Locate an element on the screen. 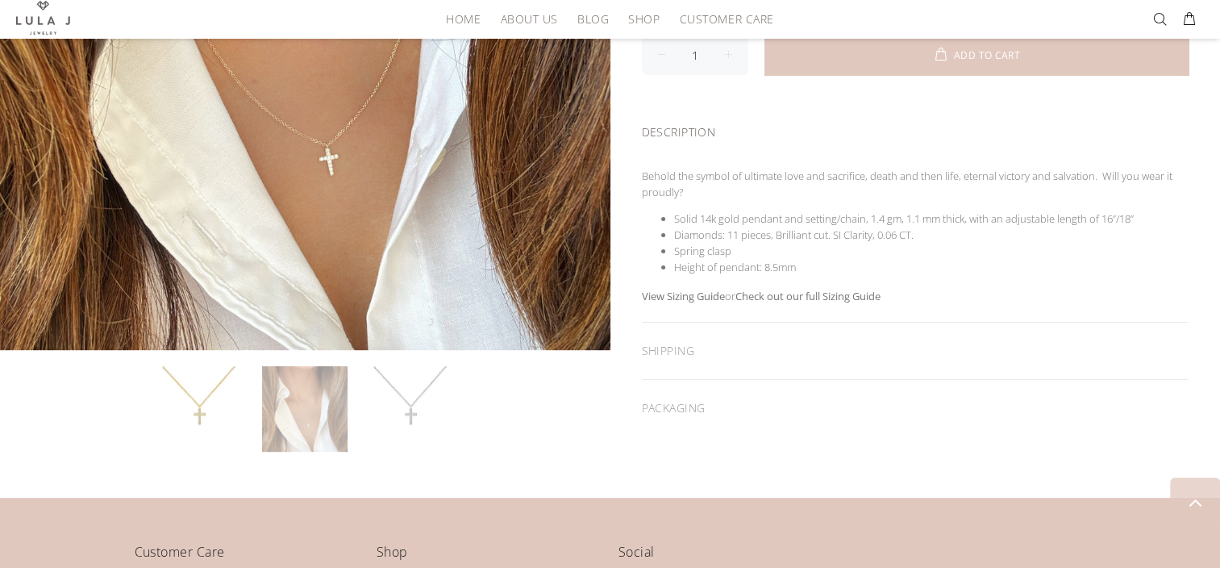 This screenshot has height=568, width=1220. p: or is located at coordinates (915, 296).